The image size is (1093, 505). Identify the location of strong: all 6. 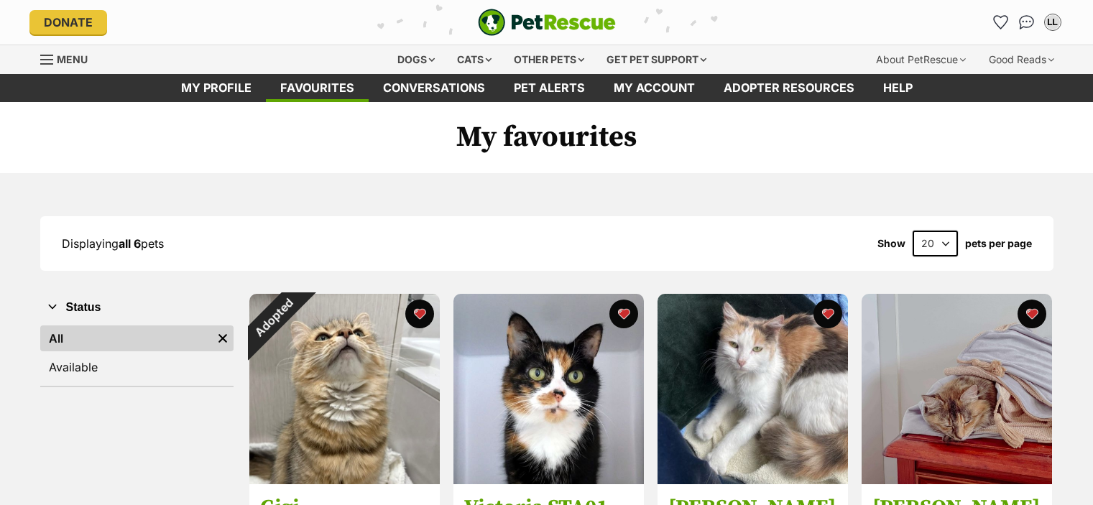
(129, 244).